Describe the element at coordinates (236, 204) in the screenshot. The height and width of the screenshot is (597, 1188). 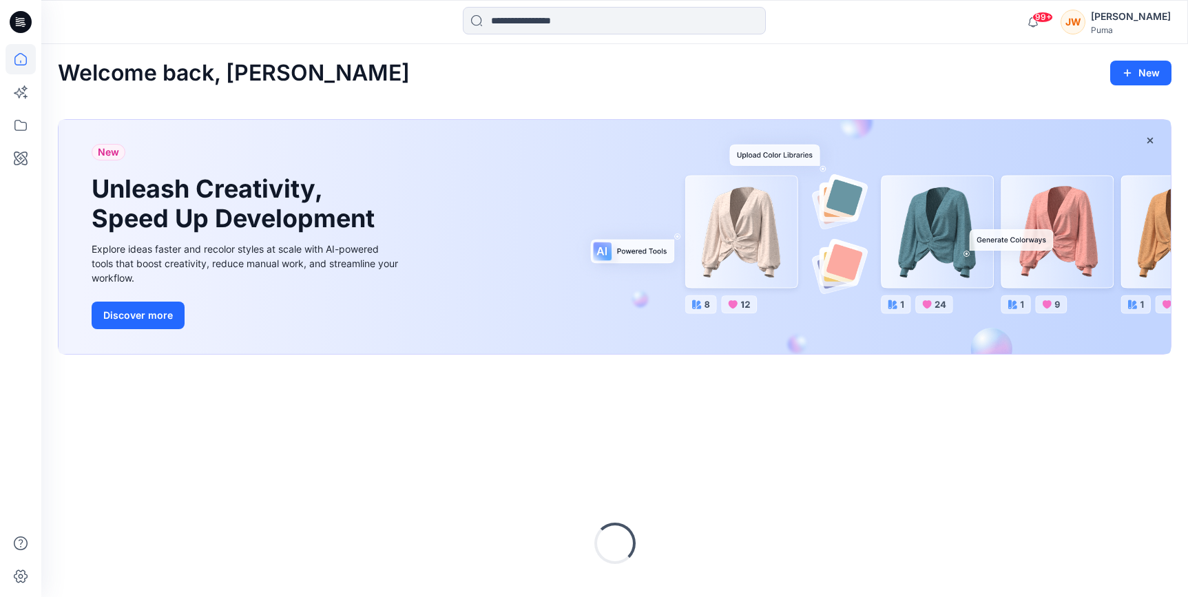
I see `h1: Unleash Creativity, Speed Up Development` at that location.